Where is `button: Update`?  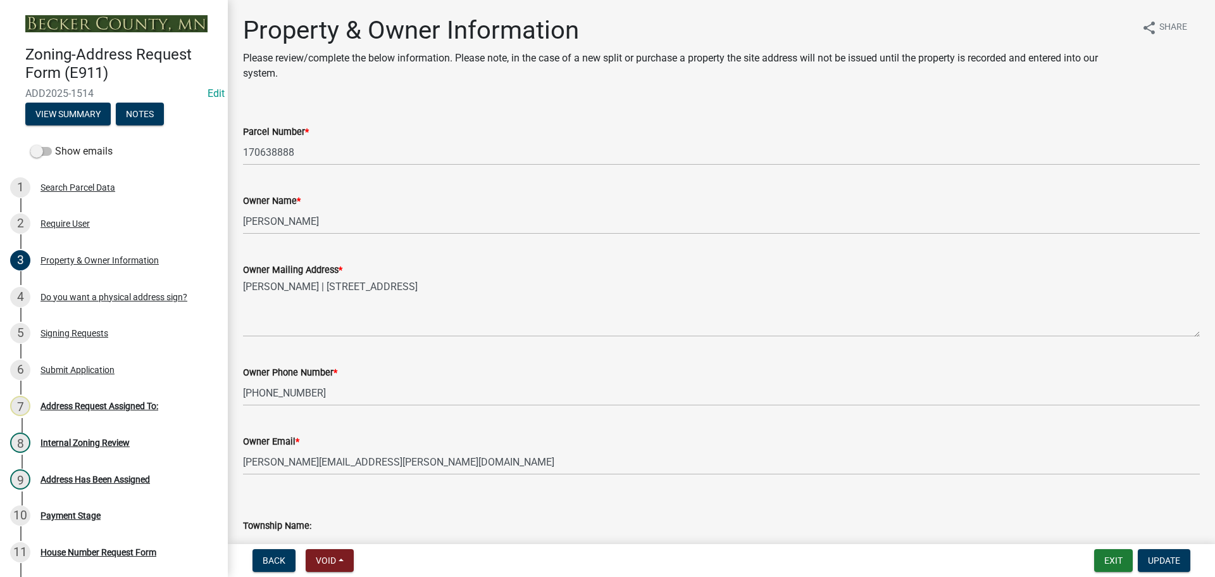
button: Update is located at coordinates (1164, 560).